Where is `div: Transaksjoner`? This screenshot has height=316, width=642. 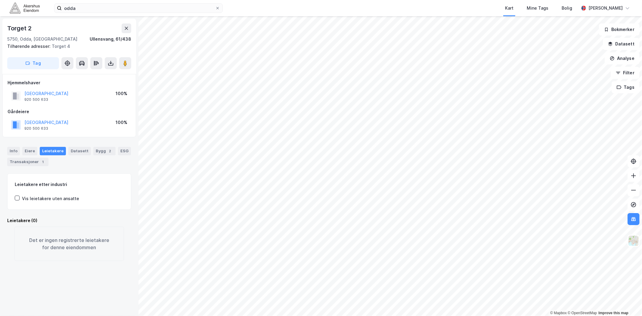 div: Transaksjoner is located at coordinates (28, 162).